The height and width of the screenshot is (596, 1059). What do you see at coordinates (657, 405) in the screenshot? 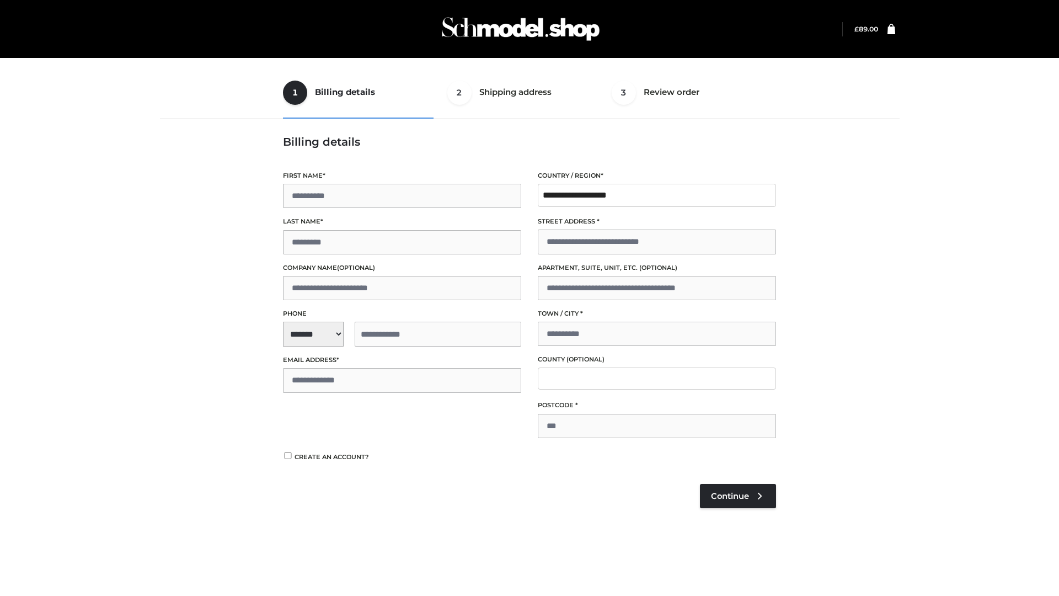
I see `label: Postcode` at bounding box center [657, 405].